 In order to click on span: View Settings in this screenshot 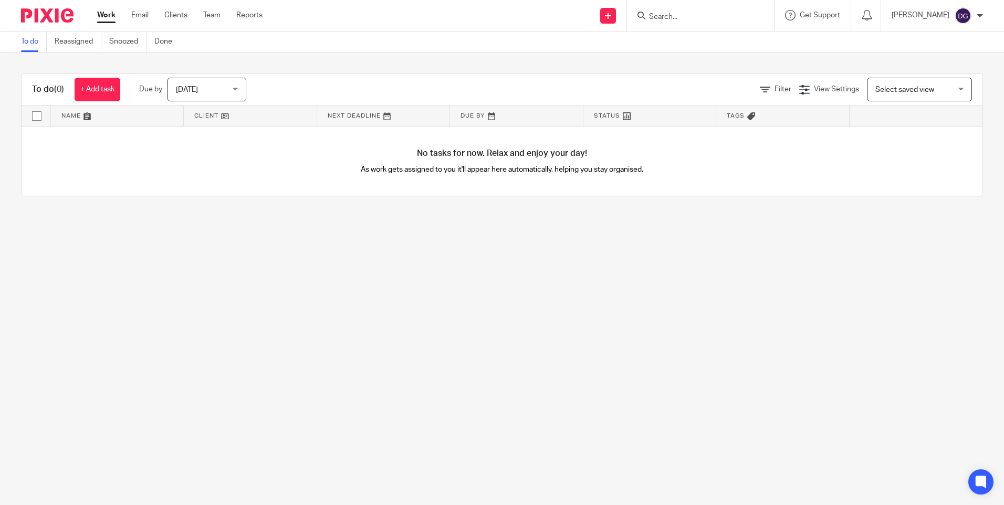, I will do `click(837, 89)`.